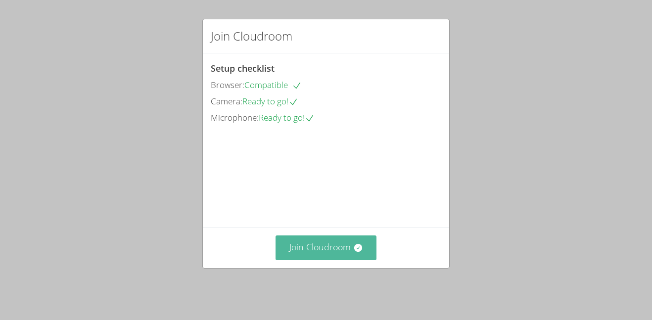 The image size is (652, 320). I want to click on span: Camera:, so click(227, 101).